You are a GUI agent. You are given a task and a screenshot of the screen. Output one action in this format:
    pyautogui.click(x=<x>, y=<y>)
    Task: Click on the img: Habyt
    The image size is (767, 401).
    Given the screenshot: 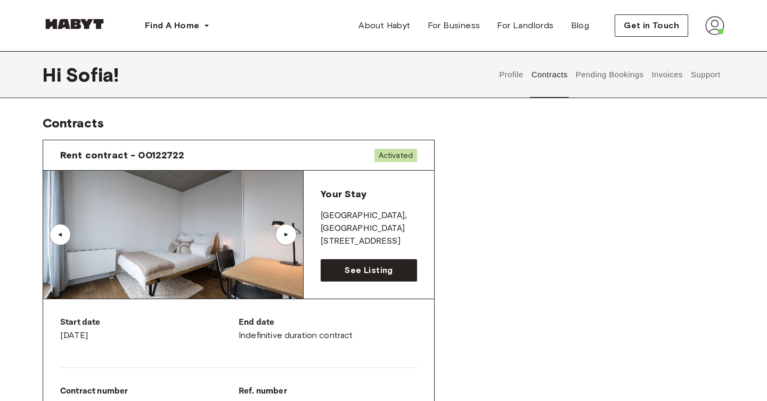 What is the action you would take?
    pyautogui.click(x=75, y=24)
    